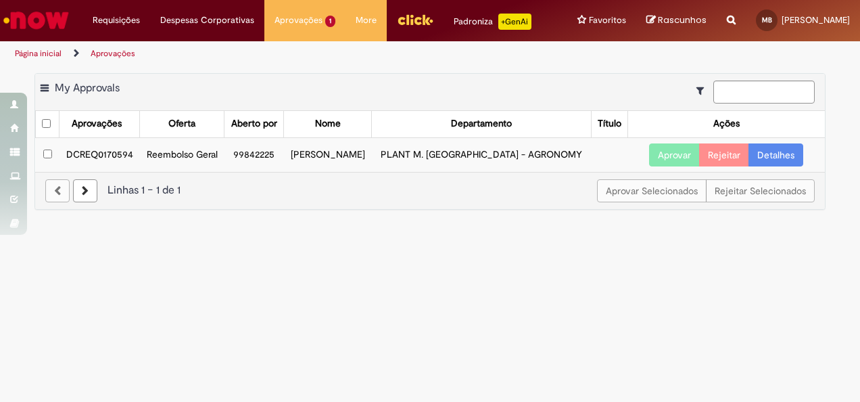  Describe the element at coordinates (430, 190) in the screenshot. I see `div: Linhas 1 − 1 de 1` at that location.